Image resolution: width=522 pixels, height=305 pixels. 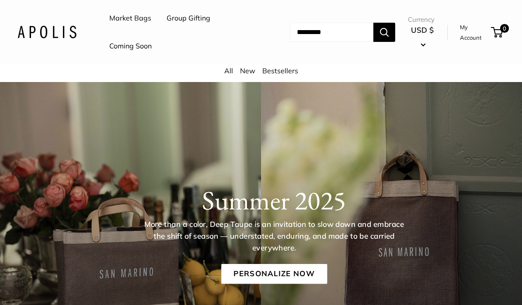 What do you see at coordinates (274, 201) in the screenshot?
I see `h1: Summer 2025` at bounding box center [274, 201].